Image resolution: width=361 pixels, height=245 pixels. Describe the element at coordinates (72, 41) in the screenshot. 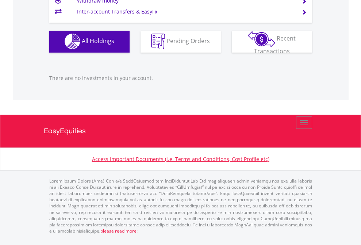

I see `img: holdings-wht.png` at that location.